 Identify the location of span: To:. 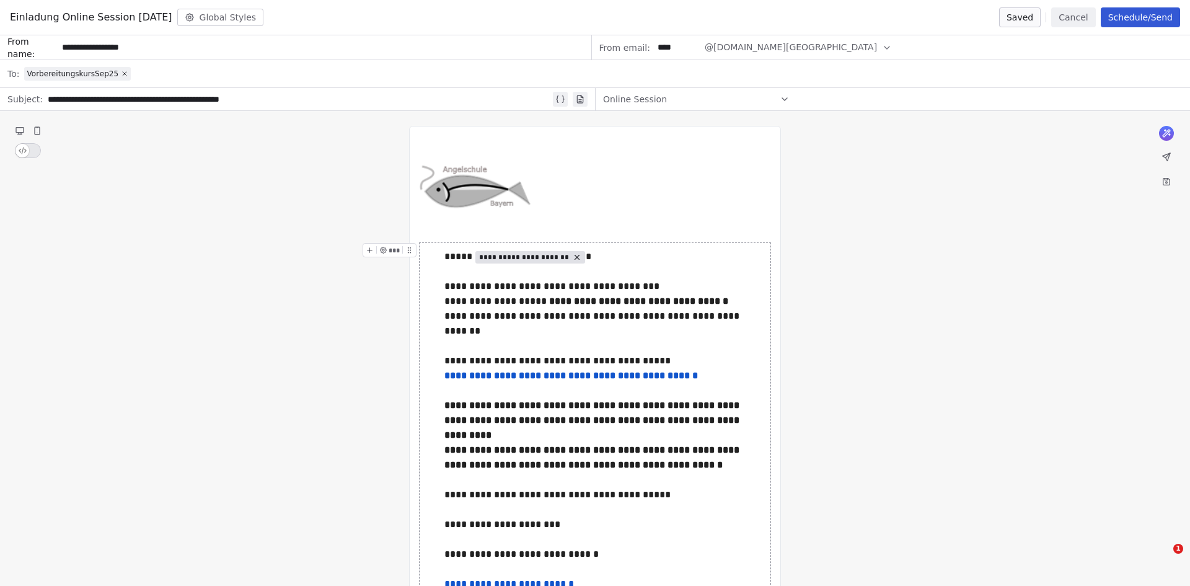
(13, 74).